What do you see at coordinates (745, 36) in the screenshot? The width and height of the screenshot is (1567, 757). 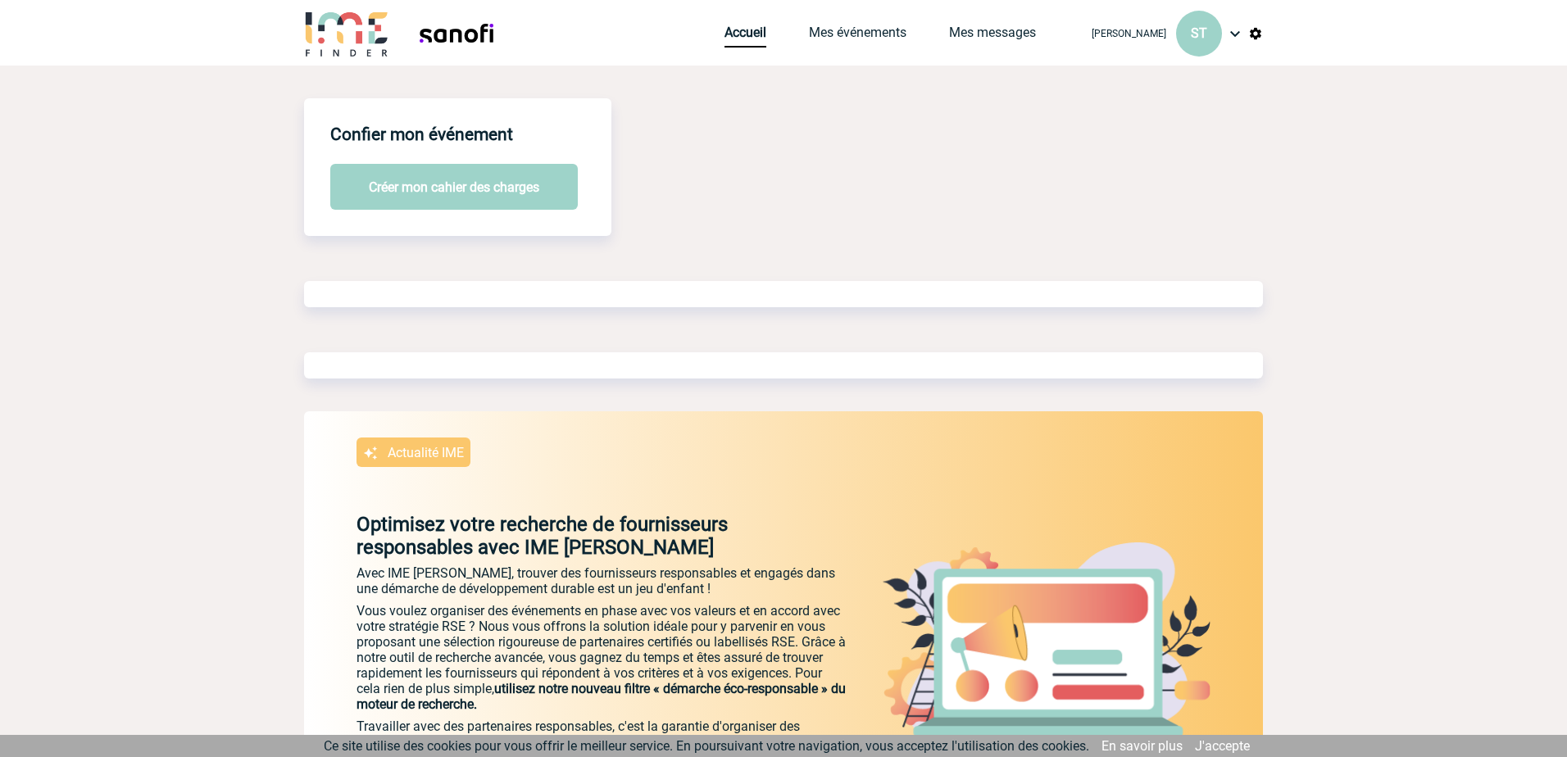 I see `a: Accueil` at bounding box center [745, 36].